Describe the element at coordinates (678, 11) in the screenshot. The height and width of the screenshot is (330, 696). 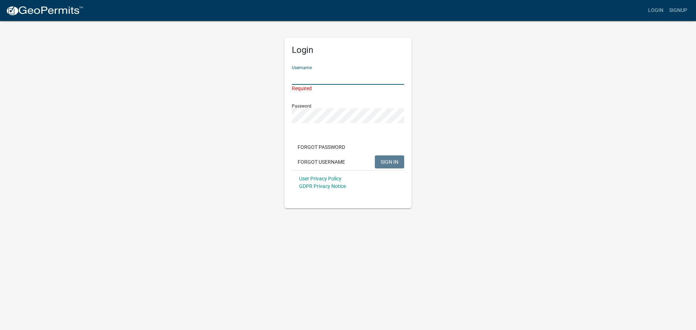
I see `a: Signup` at that location.